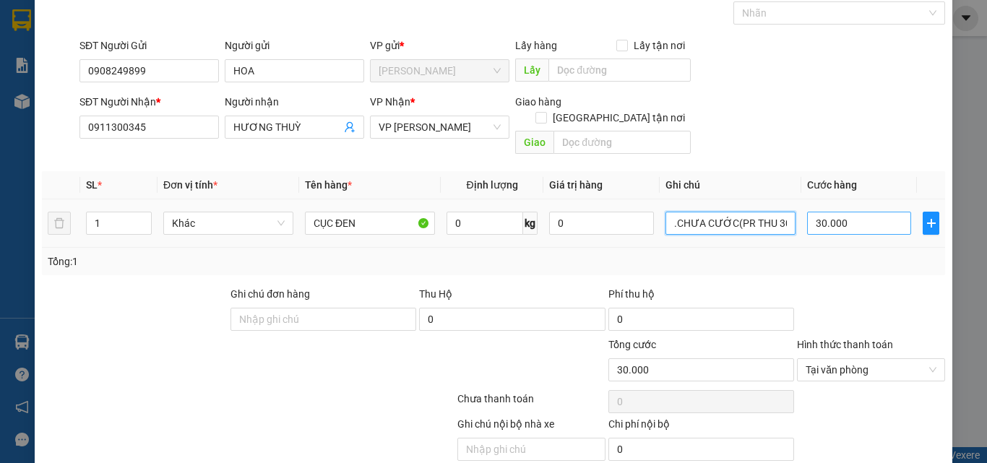 The height and width of the screenshot is (463, 987). I want to click on div: Chưa thanh toán, so click(531, 403).